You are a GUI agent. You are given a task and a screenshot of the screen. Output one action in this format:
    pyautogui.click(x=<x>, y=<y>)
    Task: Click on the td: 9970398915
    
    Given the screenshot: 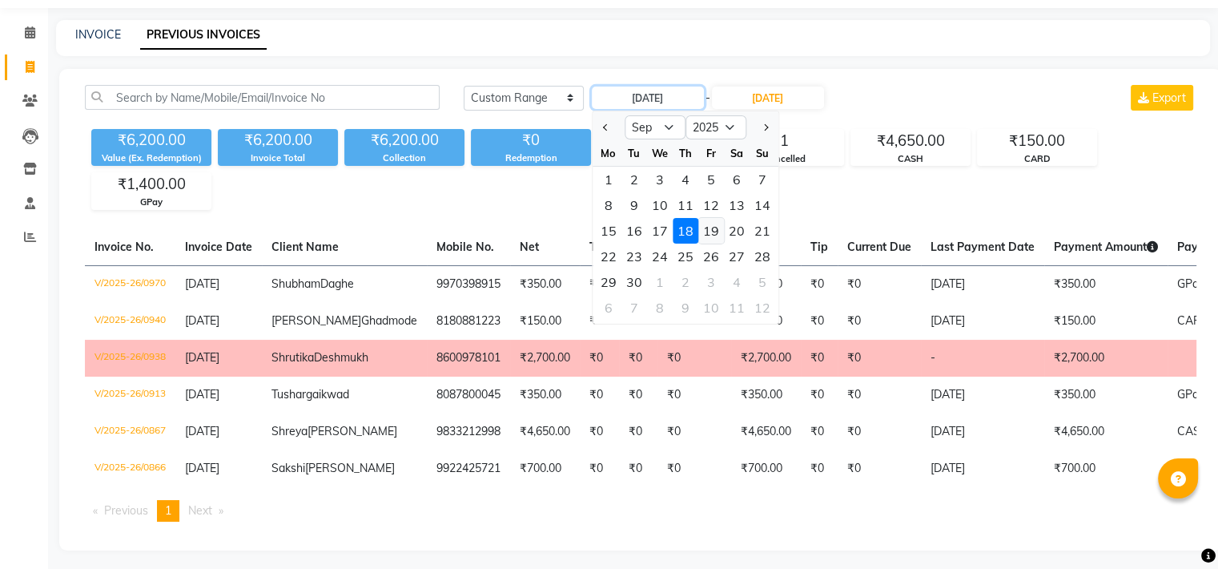 What is the action you would take?
    pyautogui.click(x=469, y=284)
    